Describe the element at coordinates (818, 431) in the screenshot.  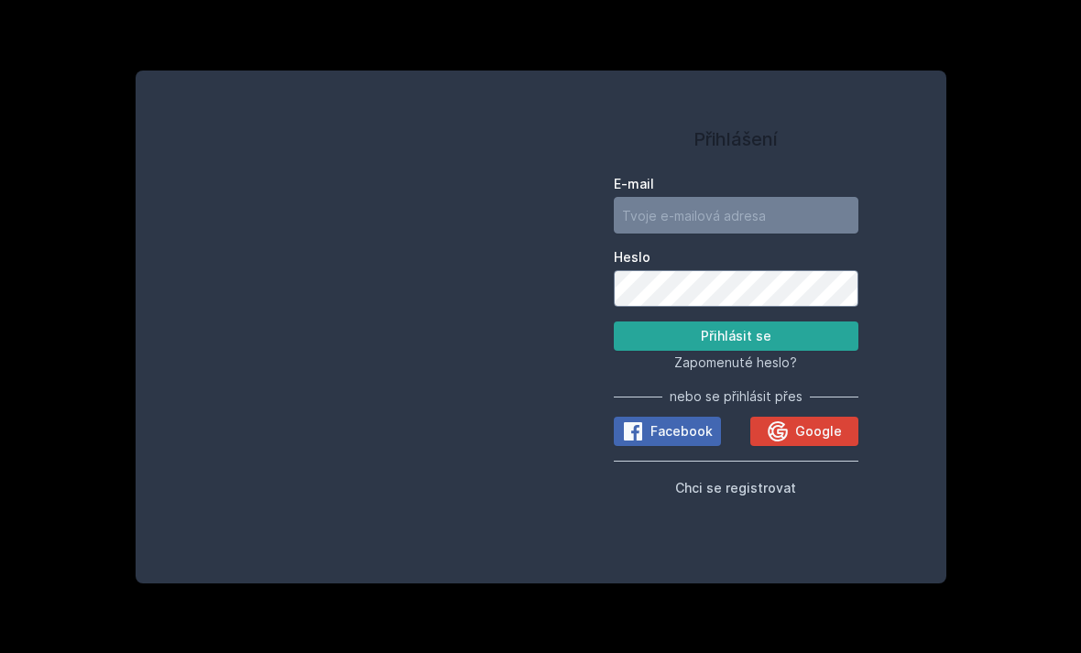
I see `span: Google` at that location.